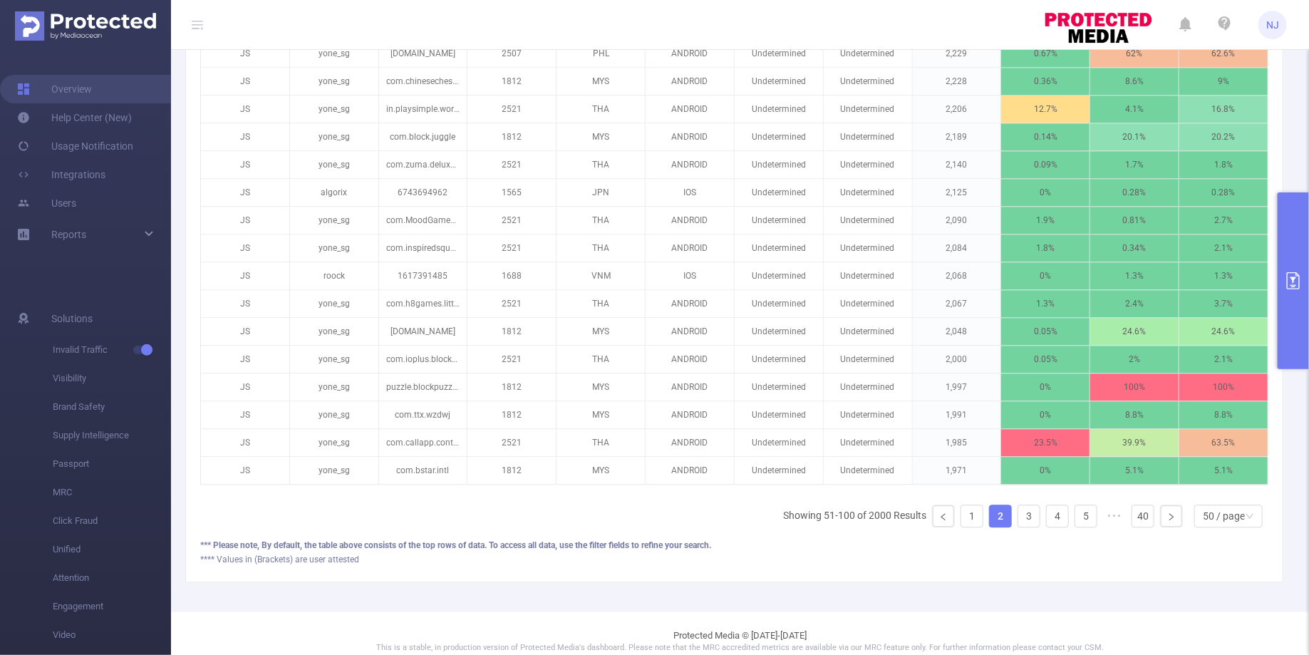  What do you see at coordinates (1135, 220) in the screenshot?
I see `p: 0.81%` at bounding box center [1135, 220].